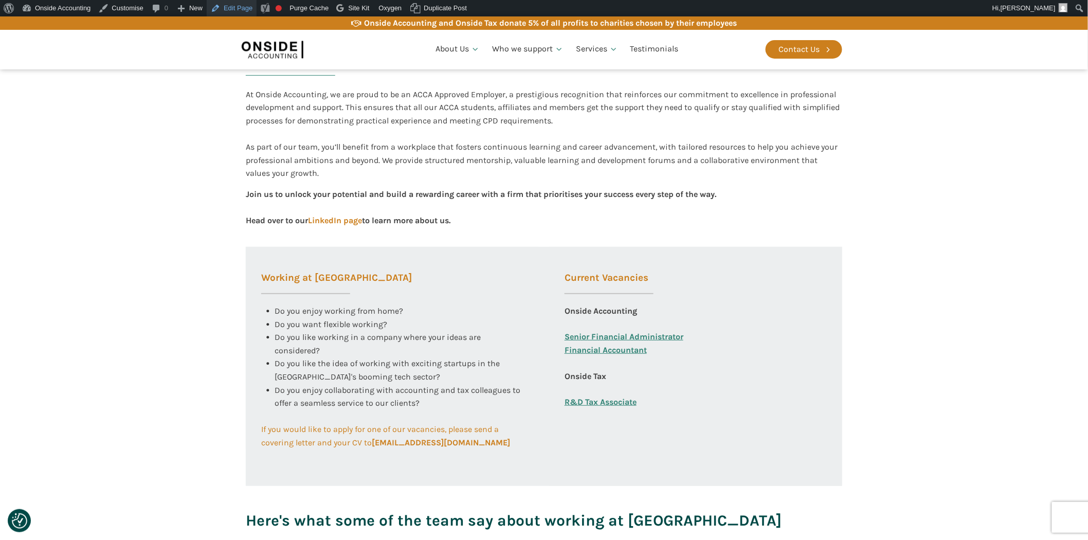 Image resolution: width=1088 pixels, height=540 pixels. What do you see at coordinates (799, 49) in the screenshot?
I see `div: Contact Us` at bounding box center [799, 49].